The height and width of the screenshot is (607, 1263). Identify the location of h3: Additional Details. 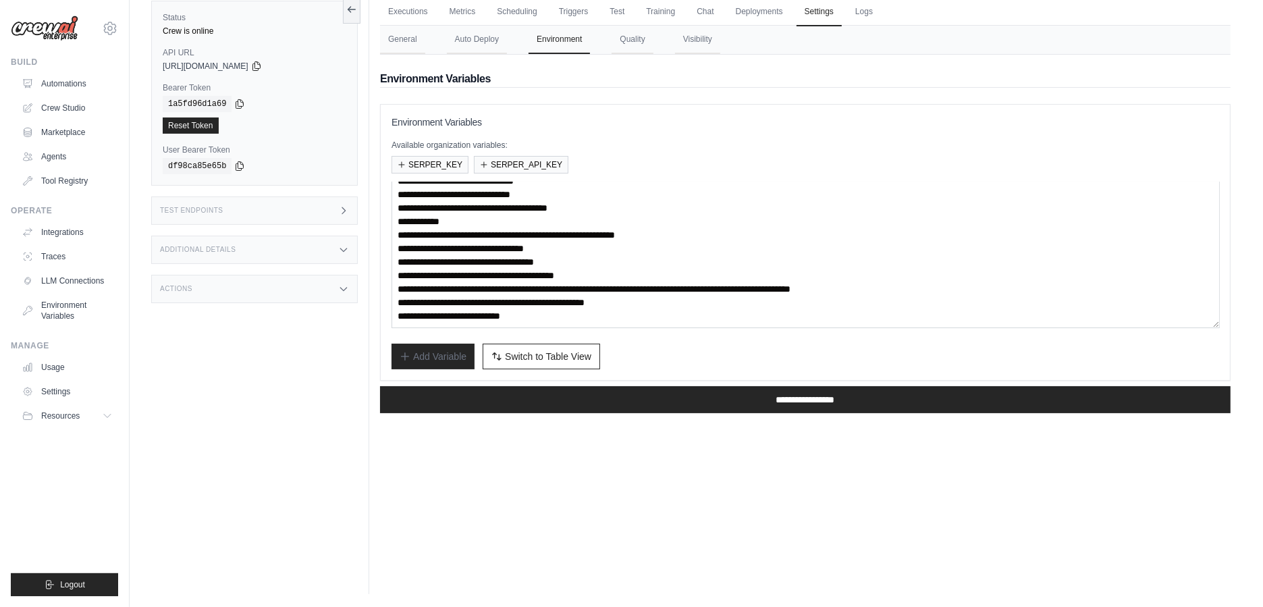
(198, 250).